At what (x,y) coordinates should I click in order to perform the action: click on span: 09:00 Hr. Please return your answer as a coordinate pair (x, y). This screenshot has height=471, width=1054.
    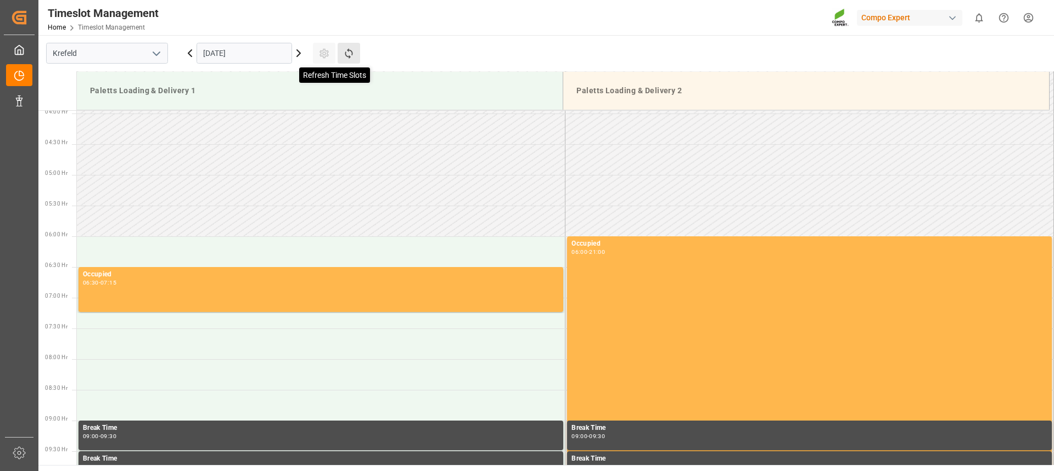
    Looking at the image, I should click on (56, 419).